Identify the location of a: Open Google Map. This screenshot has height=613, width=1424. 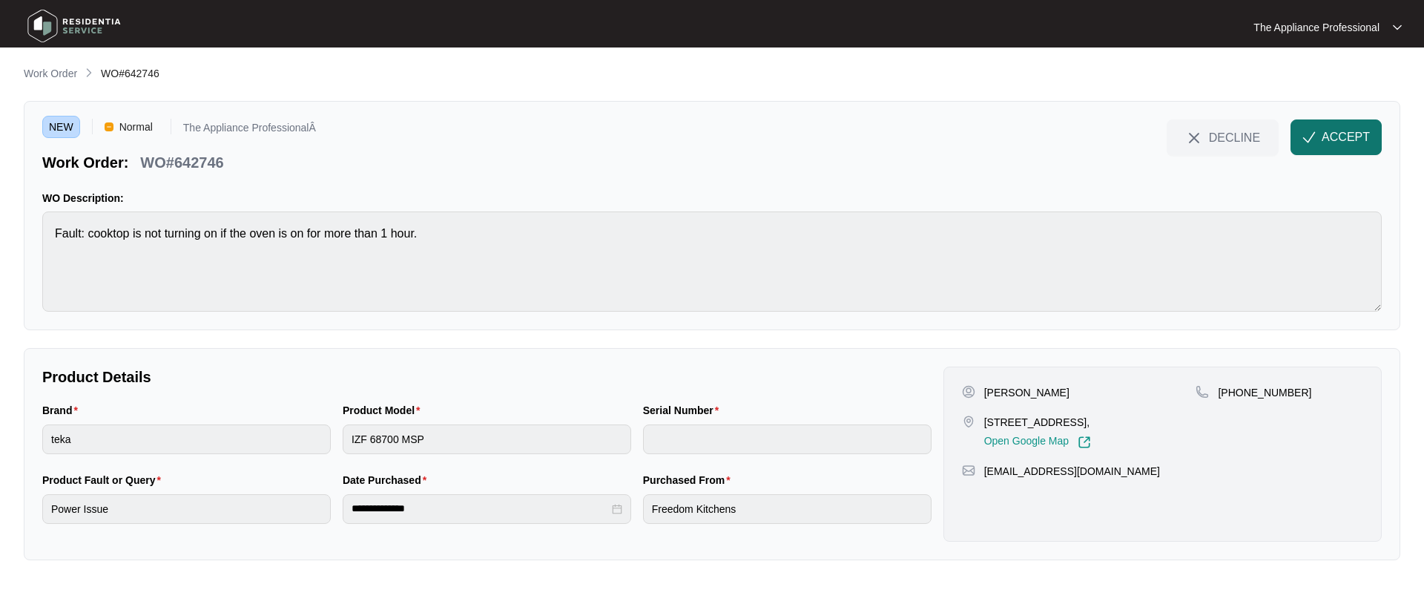
(1037, 442).